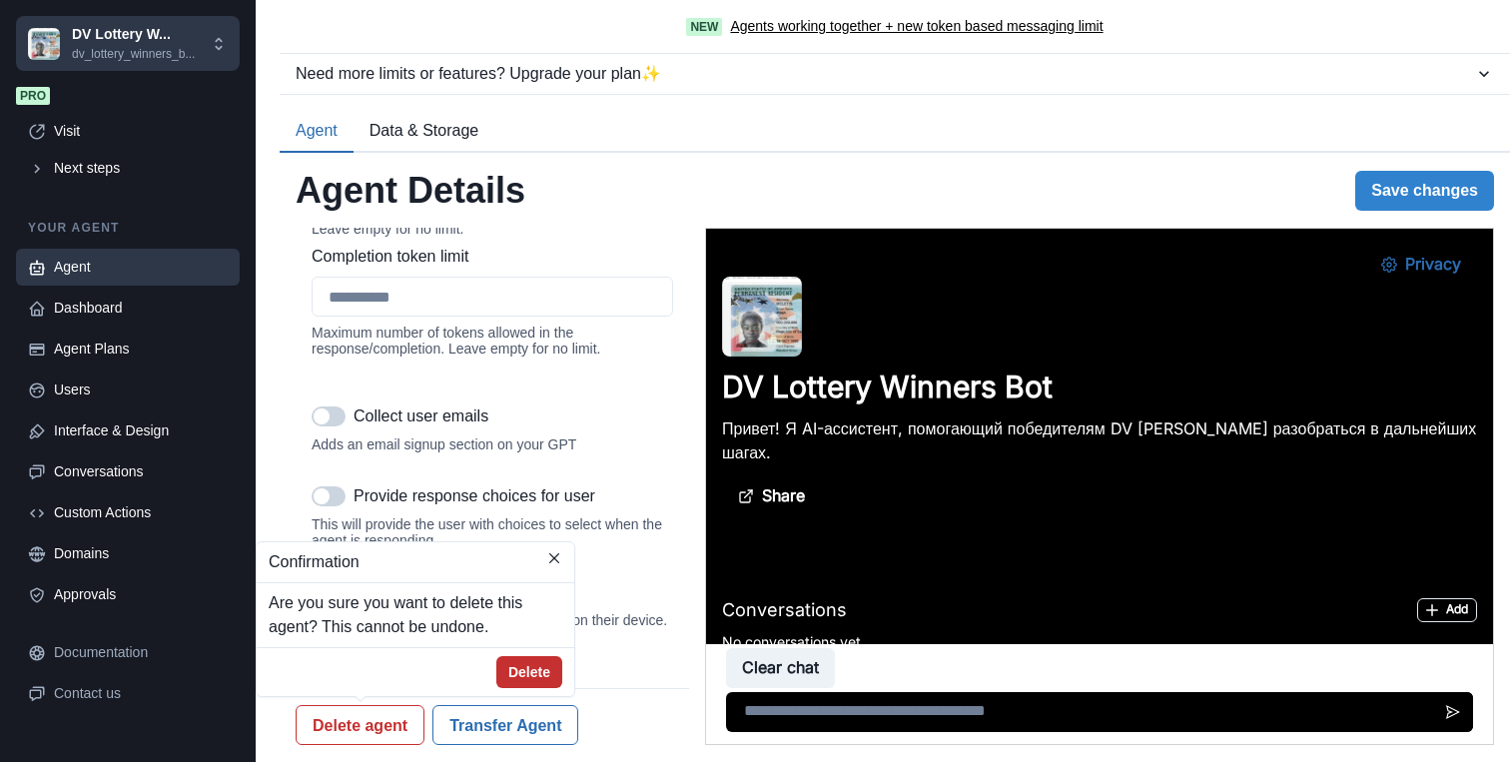 The image size is (1510, 762). Describe the element at coordinates (141, 652) in the screenshot. I see `div: Documentation` at that location.